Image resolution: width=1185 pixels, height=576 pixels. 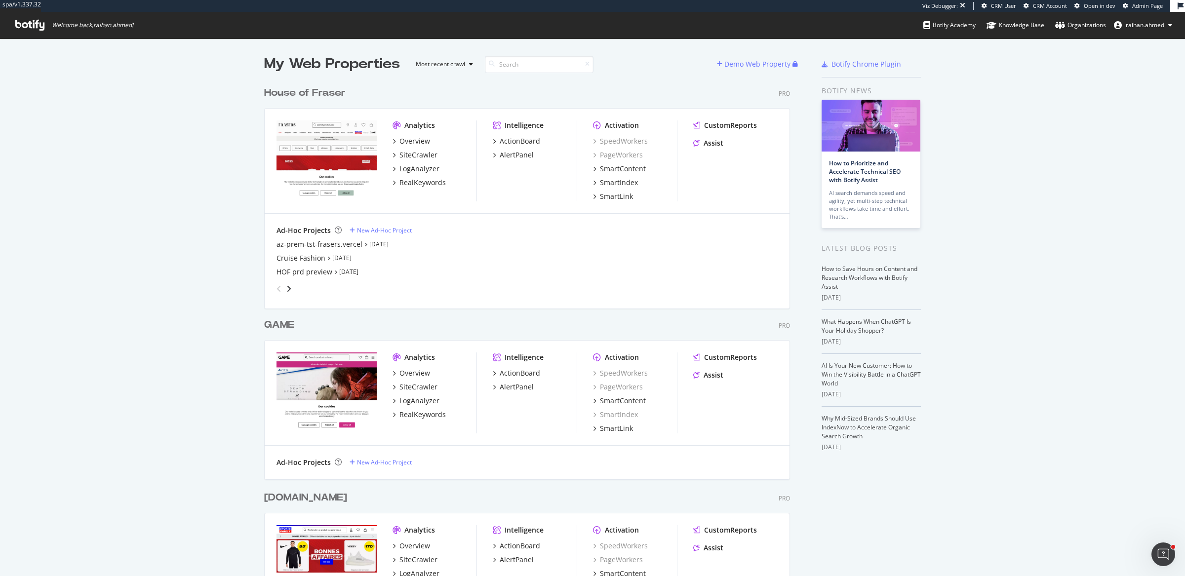 I want to click on div: Ad-Hoc Projects, so click(x=304, y=463).